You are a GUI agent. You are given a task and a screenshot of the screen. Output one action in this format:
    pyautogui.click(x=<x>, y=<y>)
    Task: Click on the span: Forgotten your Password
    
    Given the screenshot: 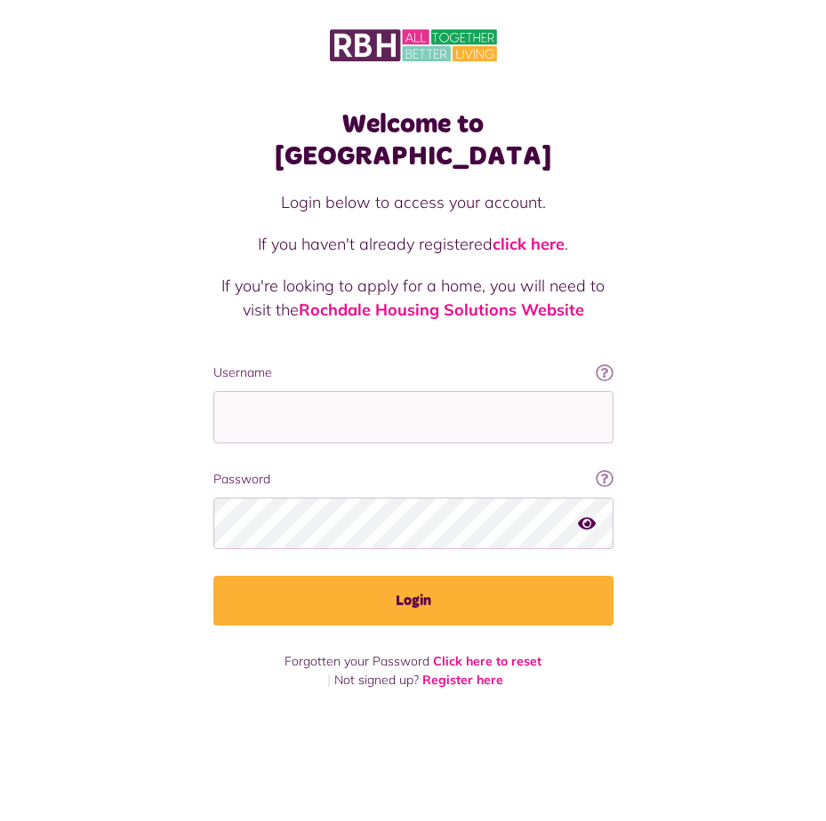 What is the action you would take?
    pyautogui.click(x=356, y=661)
    